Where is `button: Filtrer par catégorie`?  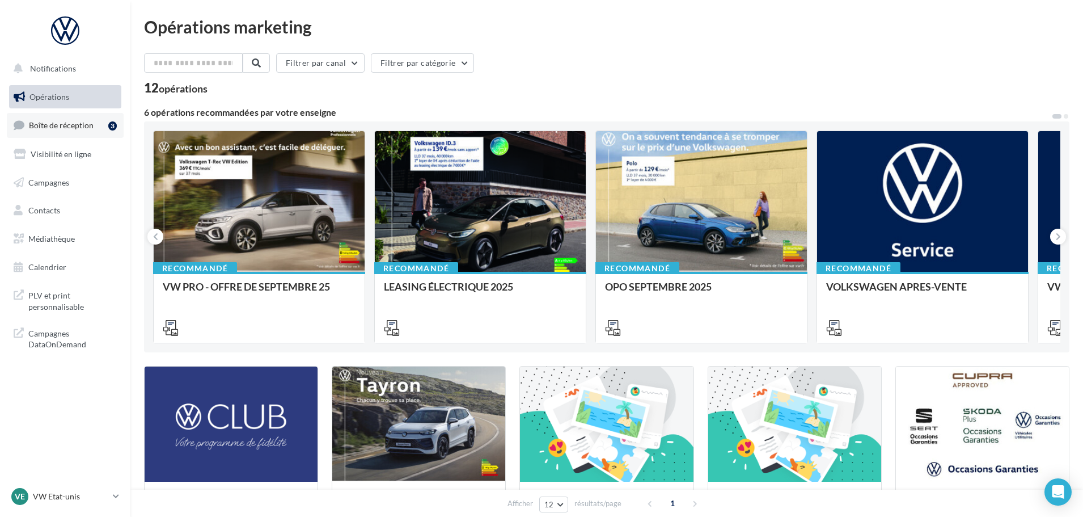 button: Filtrer par catégorie is located at coordinates (423, 63).